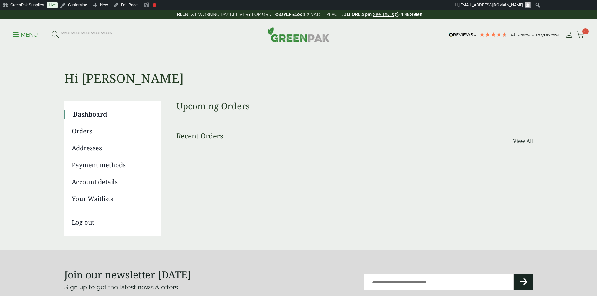  What do you see at coordinates (52, 5) in the screenshot?
I see `a: Live` at bounding box center [52, 5].